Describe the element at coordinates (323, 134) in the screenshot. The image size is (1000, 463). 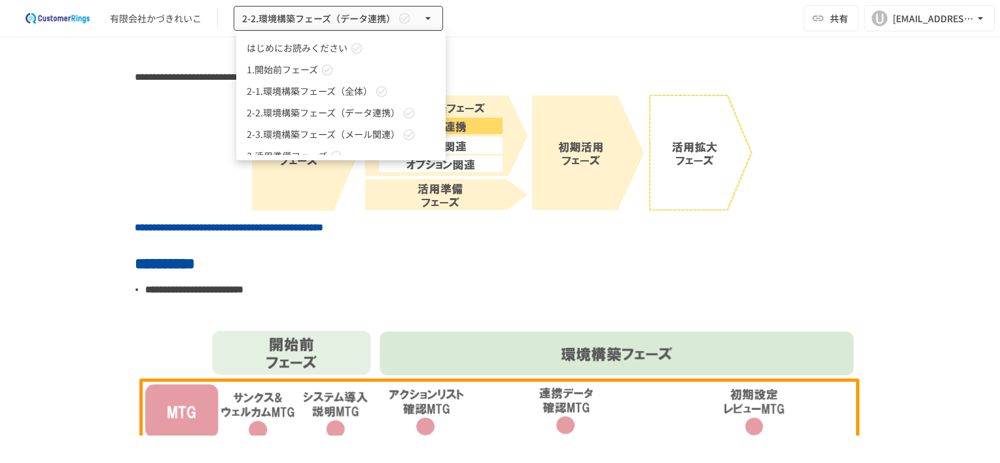
I see `span: 2-3.環境構築フェーズ（メール関連）` at that location.